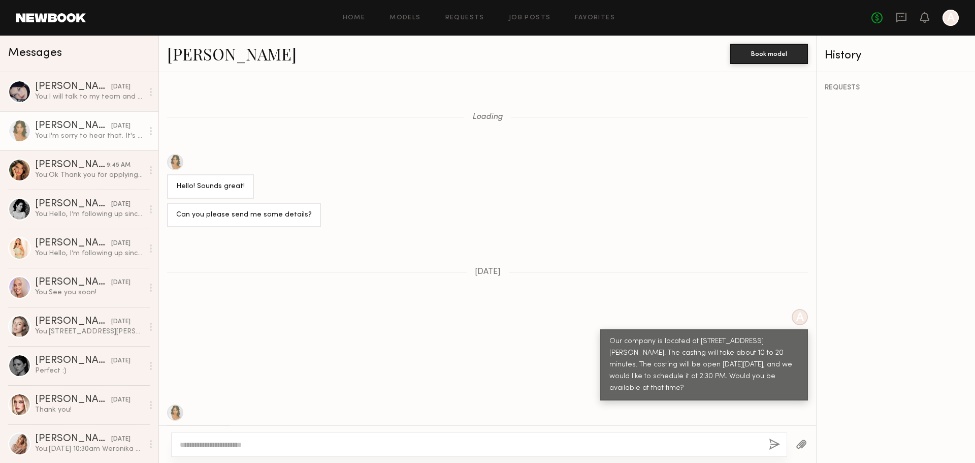 The width and height of the screenshot is (975, 463). Describe the element at coordinates (35, 53) in the screenshot. I see `span: Messages` at that location.